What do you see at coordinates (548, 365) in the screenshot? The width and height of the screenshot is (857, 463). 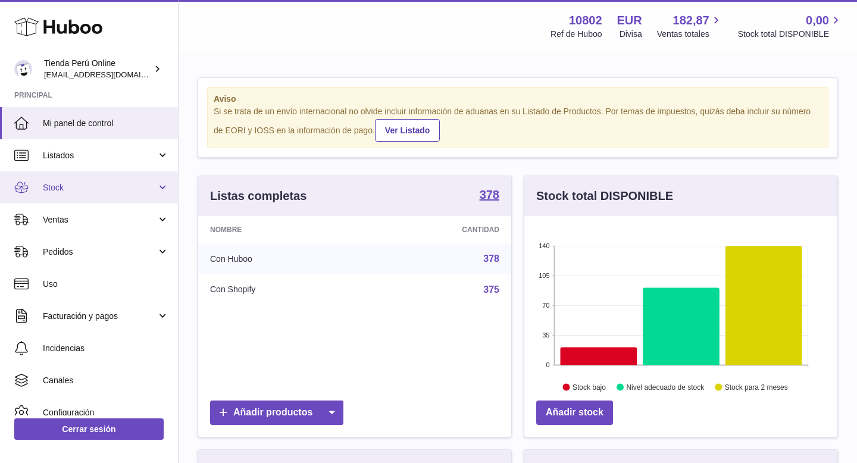 I see `text: 0` at bounding box center [548, 365].